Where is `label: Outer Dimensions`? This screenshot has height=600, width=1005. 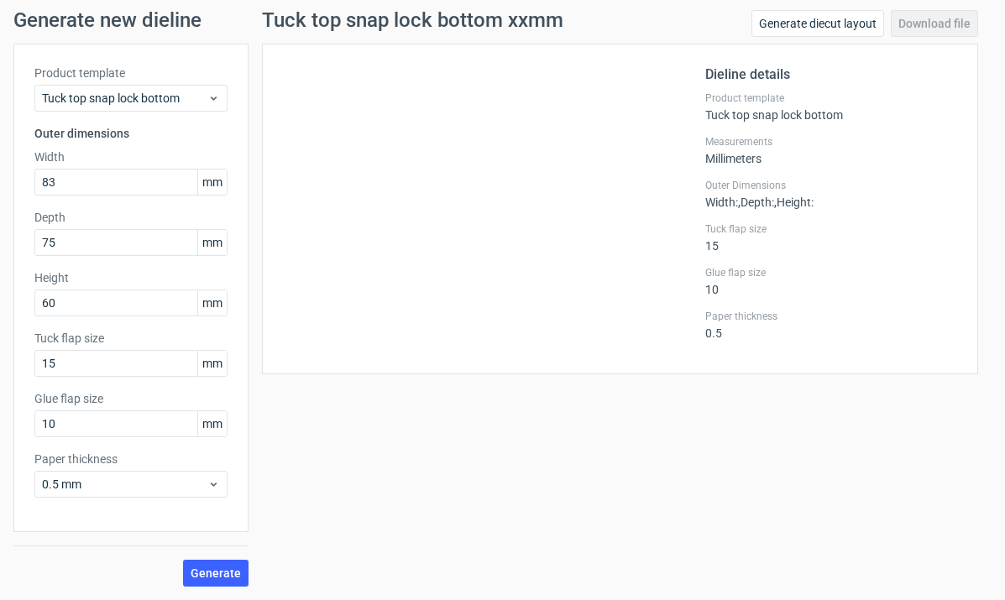
label: Outer Dimensions is located at coordinates (831, 186).